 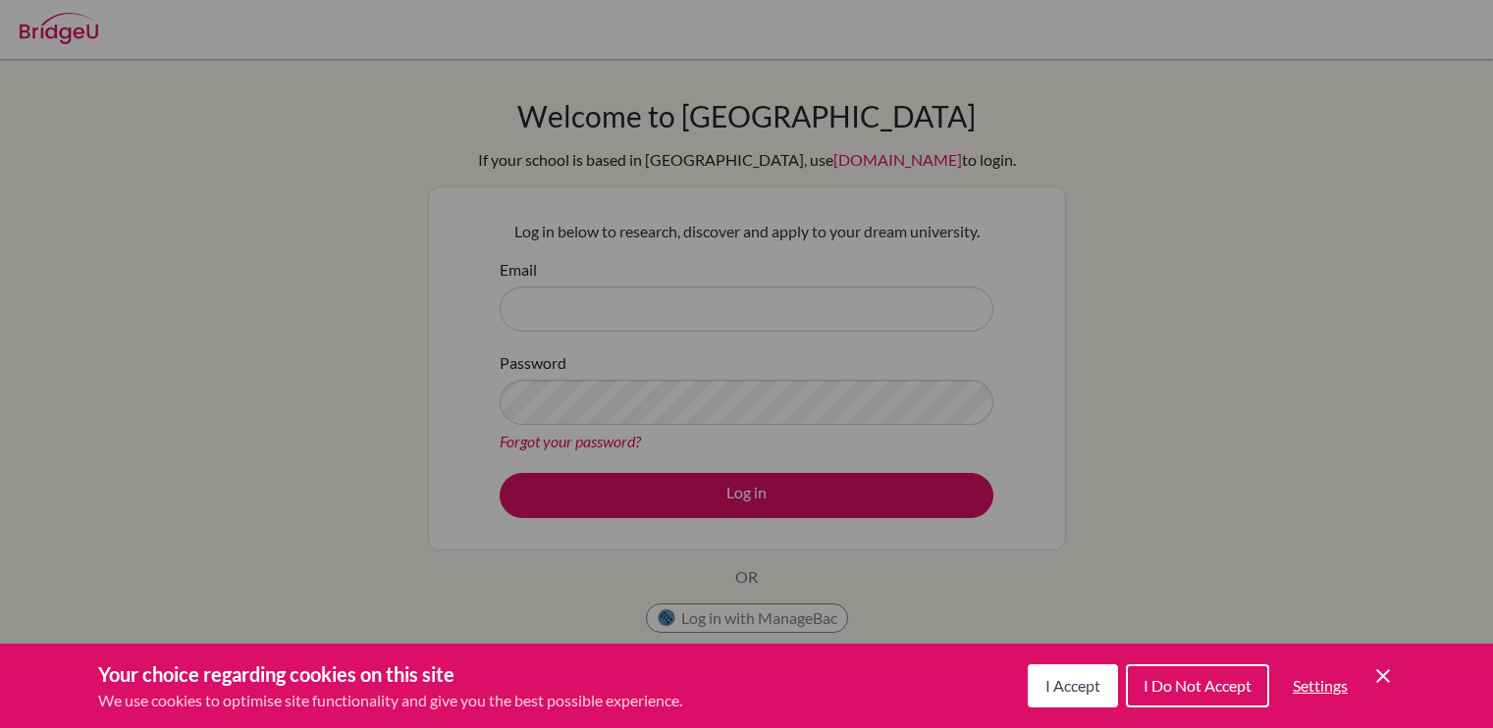 What do you see at coordinates (1073, 686) in the screenshot?
I see `button: I Accept` at bounding box center [1073, 686].